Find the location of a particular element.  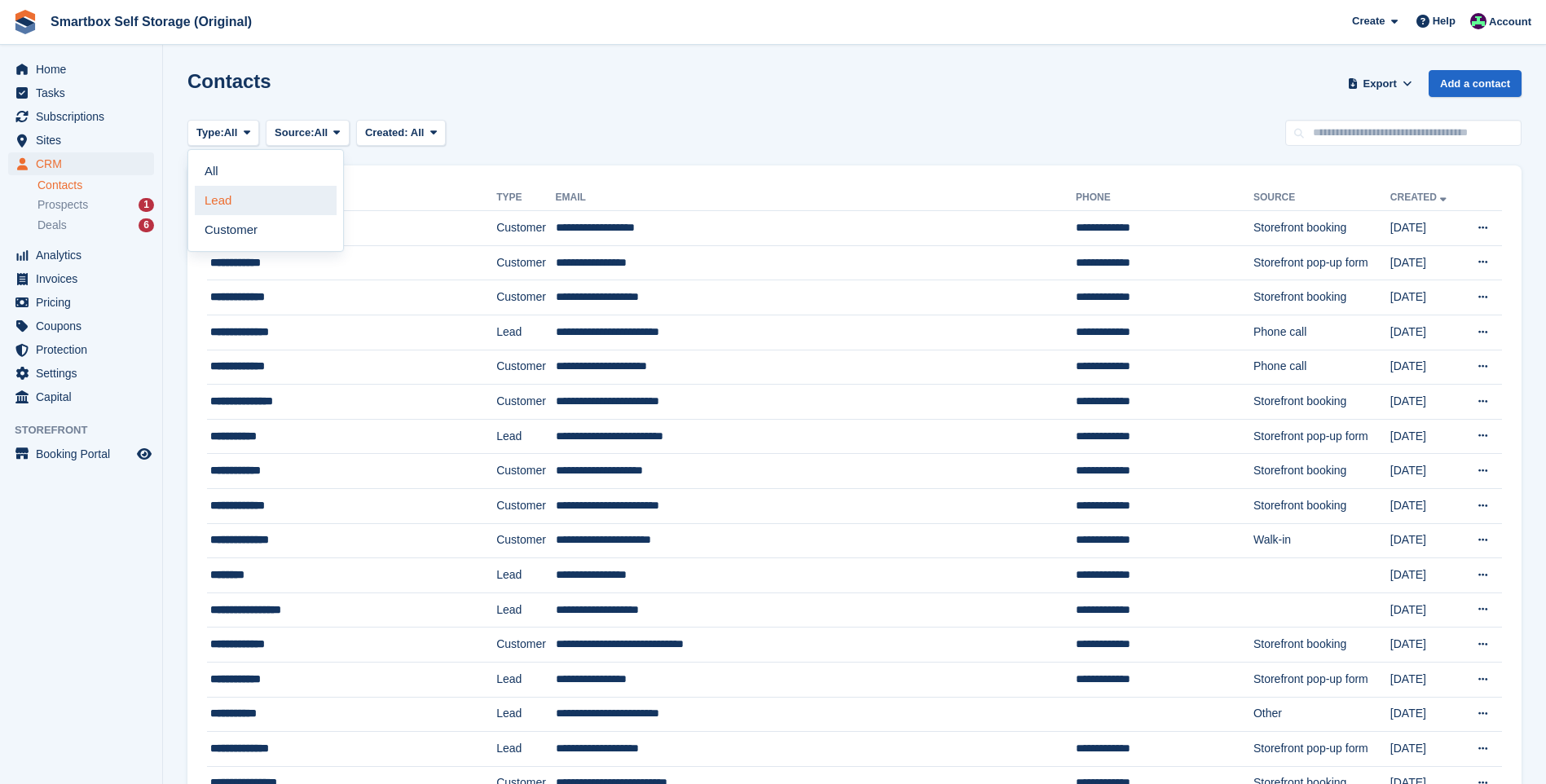

span: Home is located at coordinates (84, 69).